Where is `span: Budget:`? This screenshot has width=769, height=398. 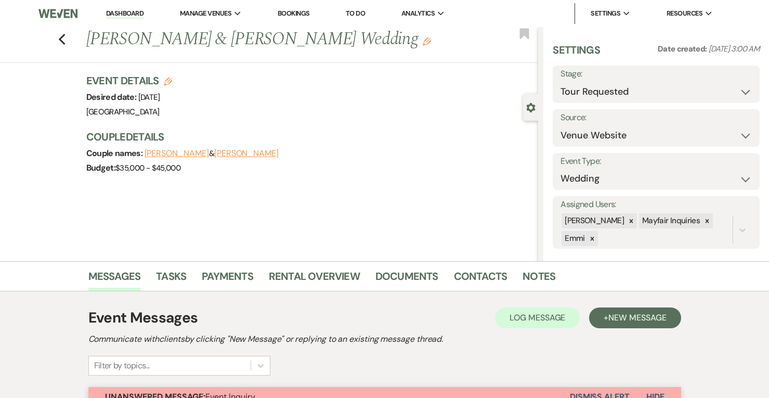 span: Budget: is located at coordinates (101, 167).